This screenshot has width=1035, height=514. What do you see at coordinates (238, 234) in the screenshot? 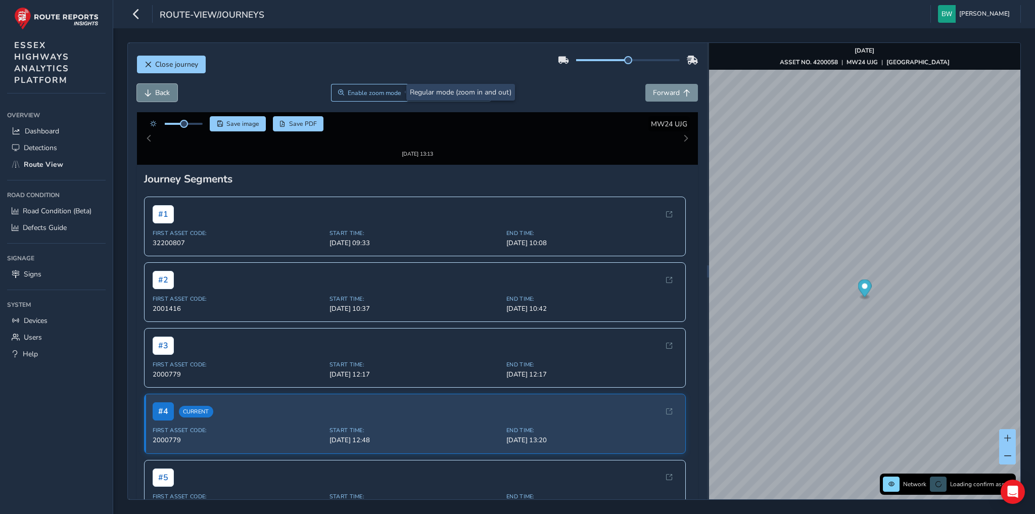
I see `span: 32200807` at bounding box center [238, 234].